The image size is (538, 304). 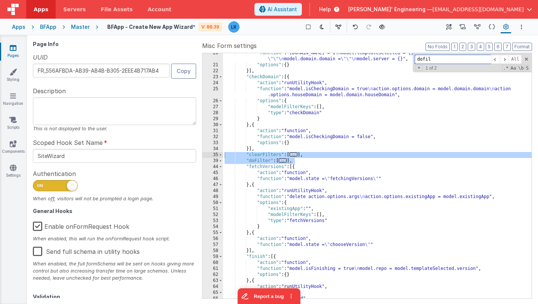 What do you see at coordinates (230, 46) in the screenshot?
I see `span: Misc Form settings` at bounding box center [230, 46].